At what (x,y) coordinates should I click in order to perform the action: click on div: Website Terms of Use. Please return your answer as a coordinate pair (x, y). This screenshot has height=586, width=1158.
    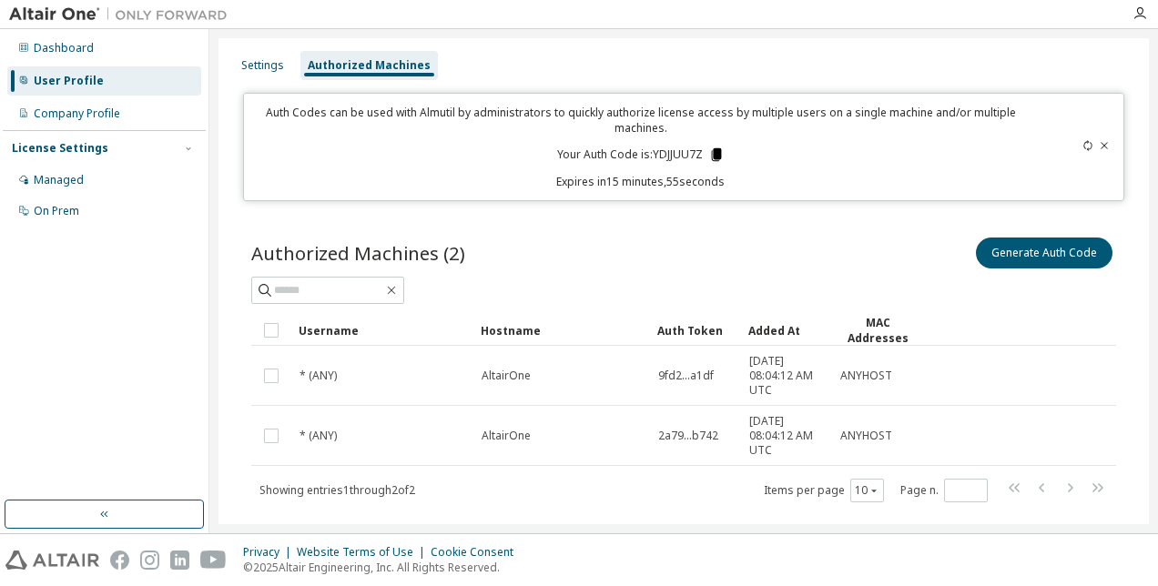
    Looking at the image, I should click on (363, 553).